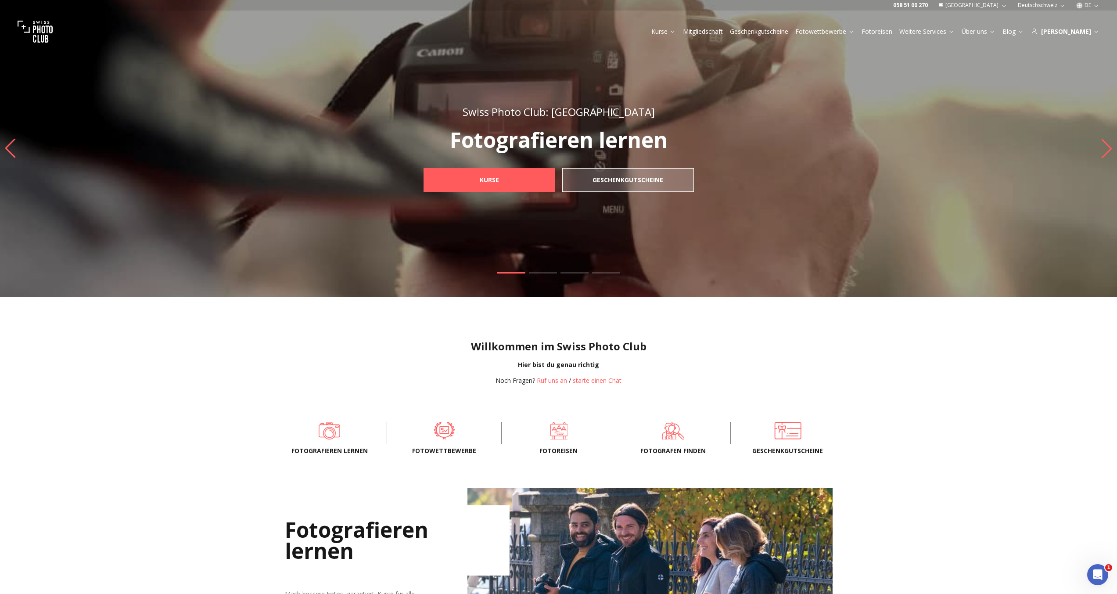 This screenshot has height=594, width=1117. I want to click on h2: Fotografieren lernen, so click(397, 540).